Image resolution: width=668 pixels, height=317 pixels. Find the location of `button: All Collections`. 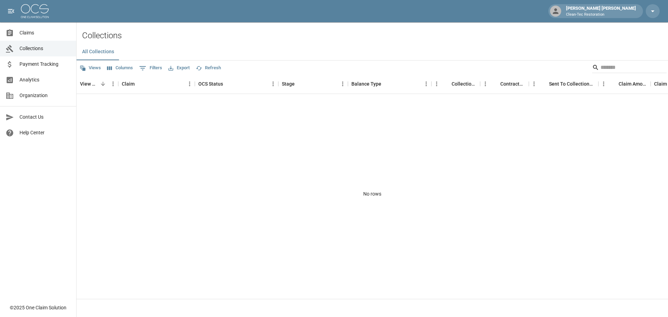

button: All Collections is located at coordinates (98, 52).